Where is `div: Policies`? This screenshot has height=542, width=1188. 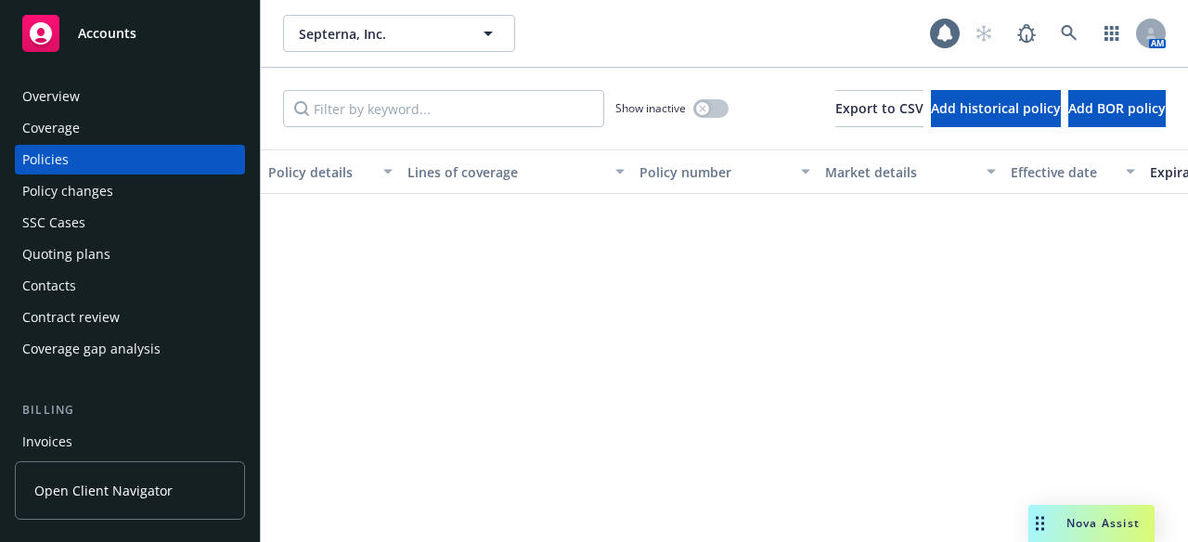
div: Policies is located at coordinates (45, 160).